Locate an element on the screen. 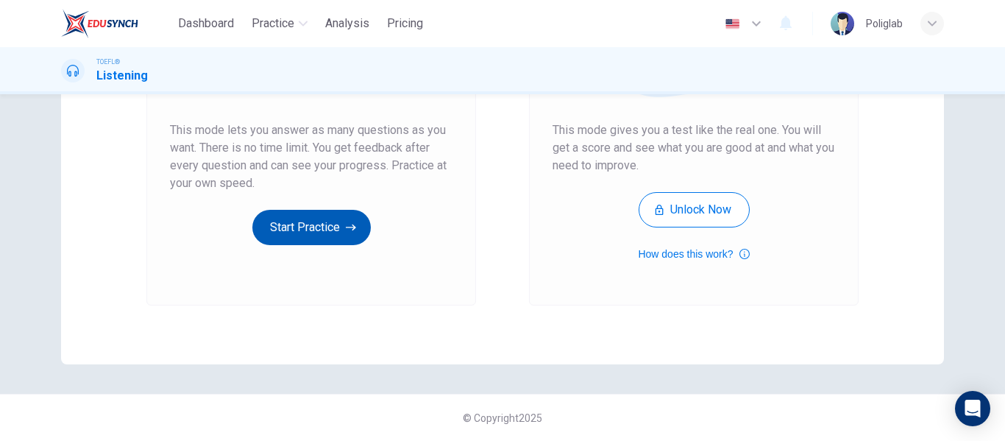 This screenshot has height=441, width=1005. span: Analysis is located at coordinates (347, 24).